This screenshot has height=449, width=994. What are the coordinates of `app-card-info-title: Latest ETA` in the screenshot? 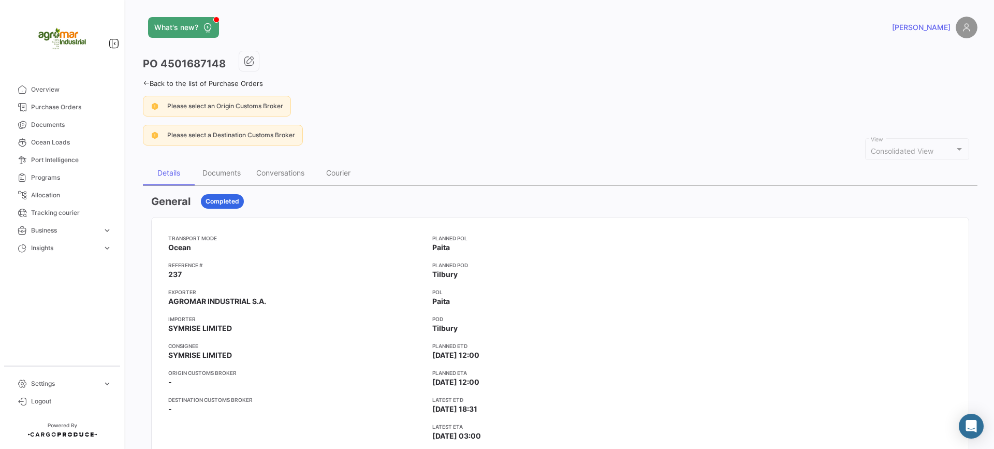 It's located at (560, 427).